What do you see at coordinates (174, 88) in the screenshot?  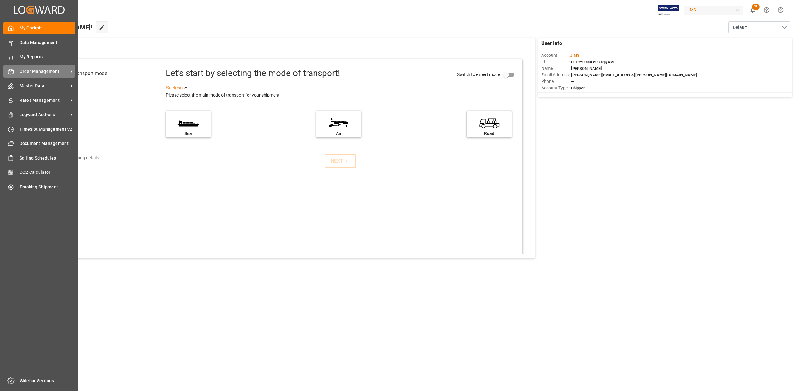 I see `div: See less` at bounding box center [174, 88].